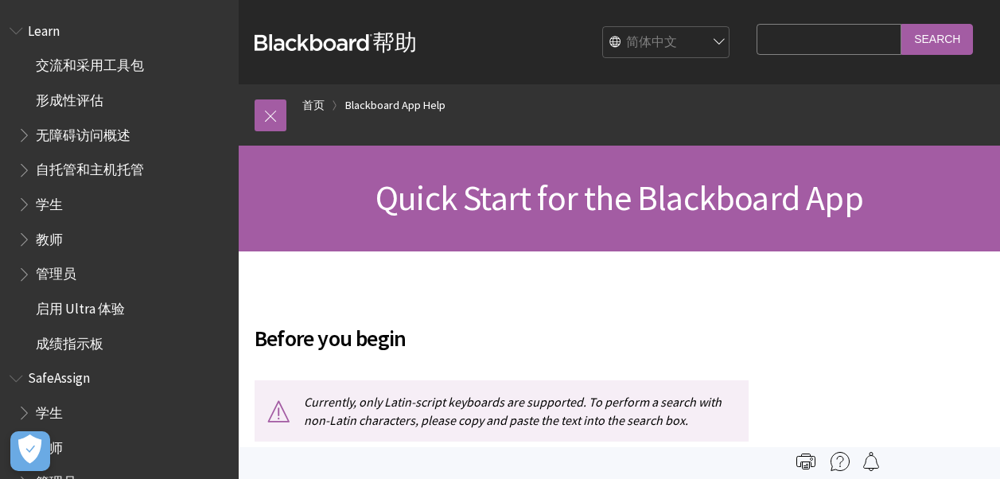 The height and width of the screenshot is (479, 1000). Describe the element at coordinates (90, 167) in the screenshot. I see `span: 自托管和主机托管` at that location.